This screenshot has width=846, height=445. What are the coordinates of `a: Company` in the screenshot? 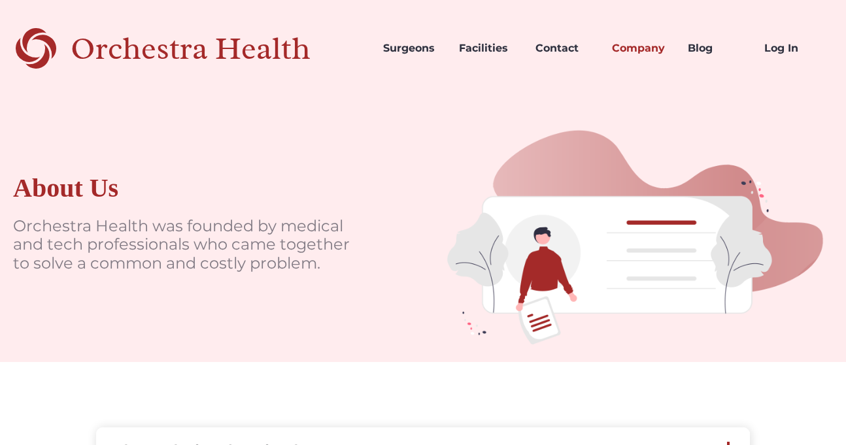 It's located at (639, 48).